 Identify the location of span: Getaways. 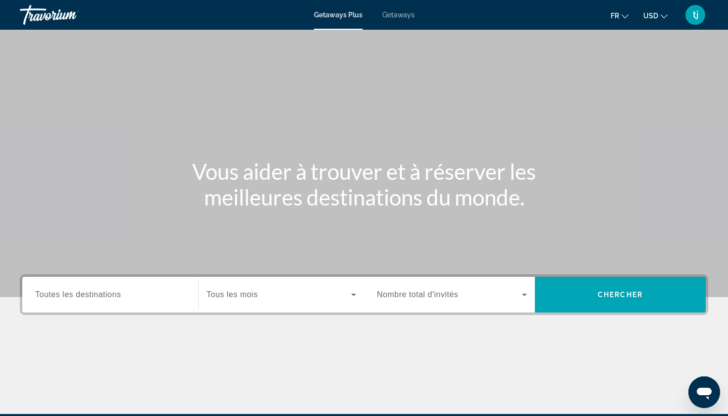
(398, 15).